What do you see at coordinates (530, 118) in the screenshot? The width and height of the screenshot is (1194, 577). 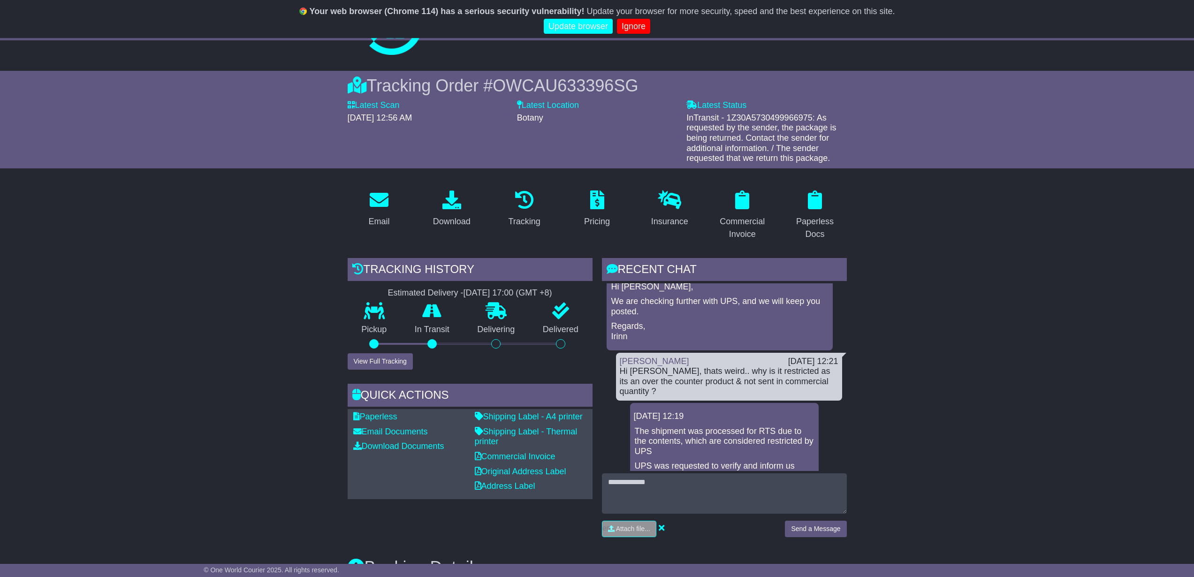 I see `span: Botany` at bounding box center [530, 118].